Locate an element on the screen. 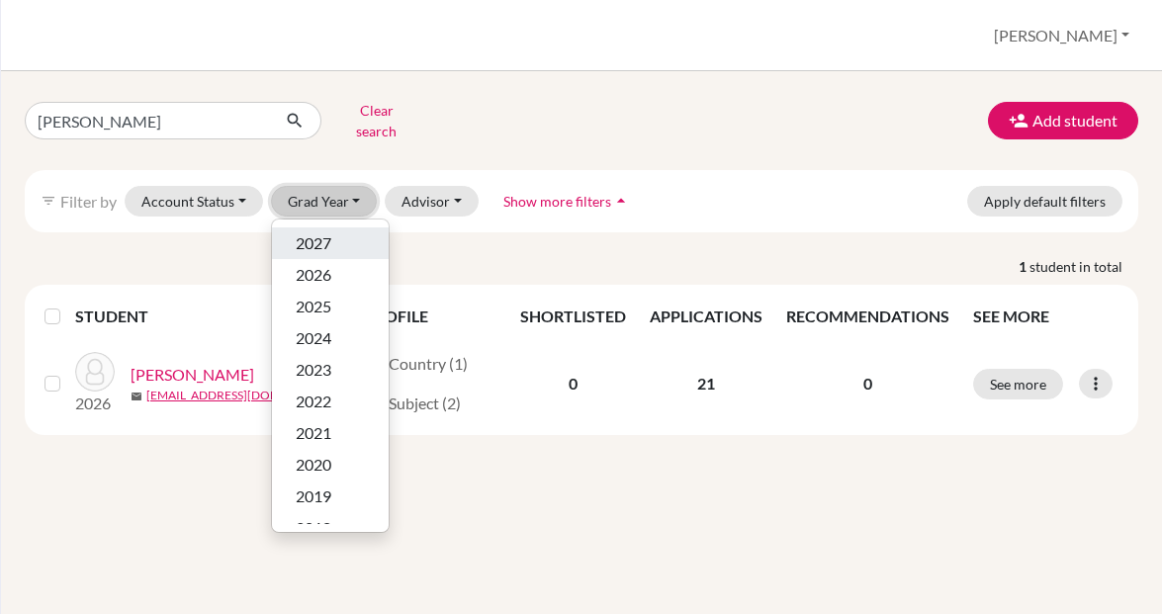  button: 2019 is located at coordinates (330, 497).